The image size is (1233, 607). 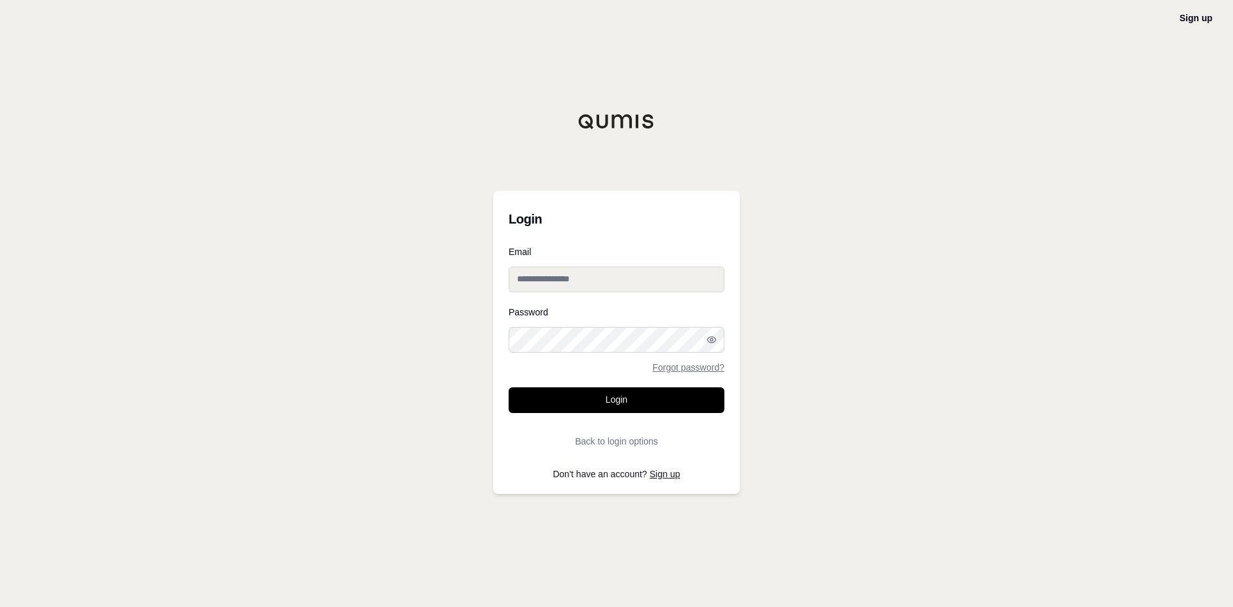 I want to click on img: Qumis, so click(x=616, y=121).